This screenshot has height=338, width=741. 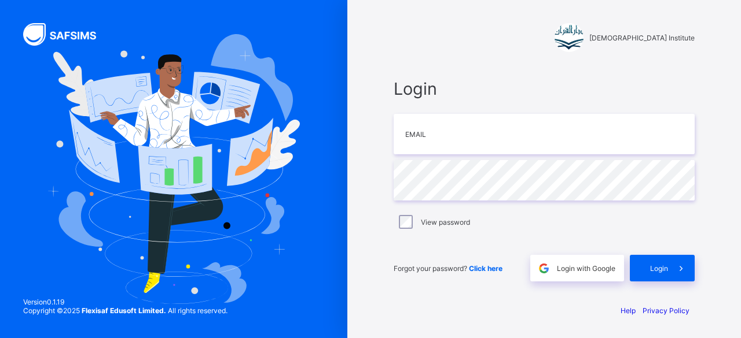 I want to click on span: Copyright © 2025 All rights reserved., so click(x=125, y=311).